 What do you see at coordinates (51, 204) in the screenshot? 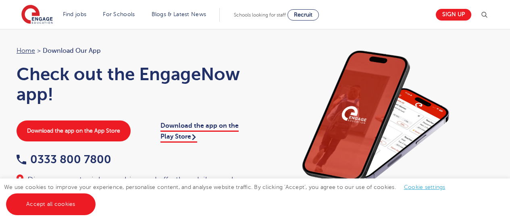
I see `a: Accept all cookies` at bounding box center [51, 204].